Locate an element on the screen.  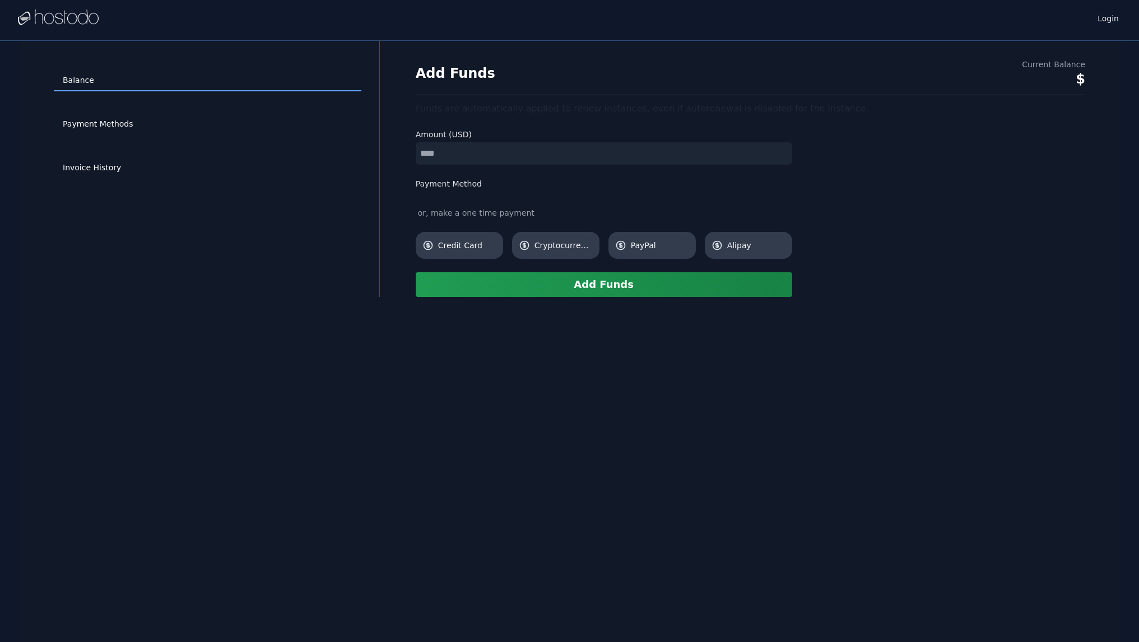
div: or, make a one time payment is located at coordinates (604, 213).